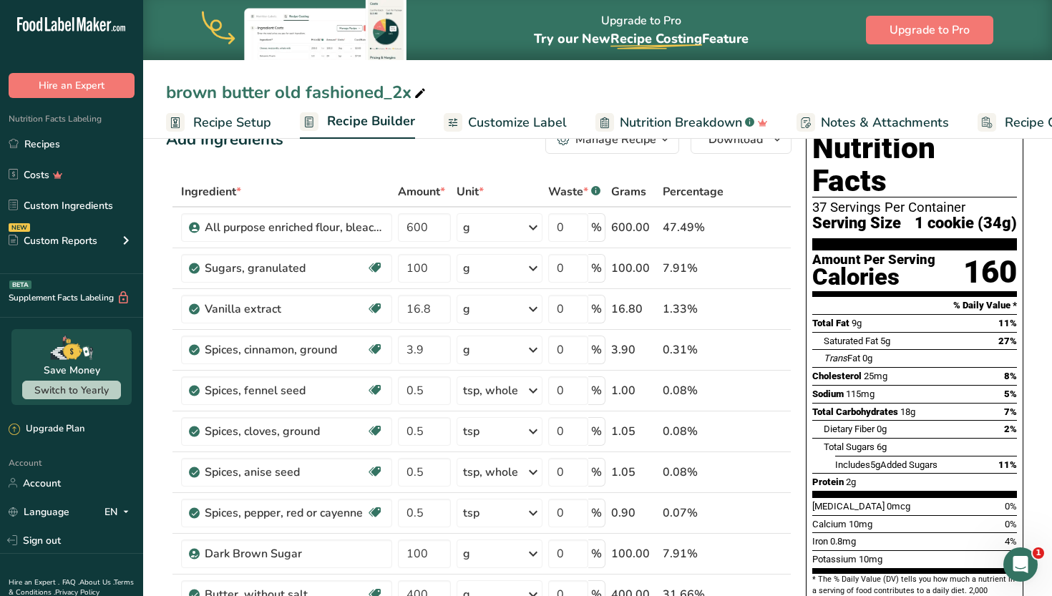 The width and height of the screenshot is (1052, 596). Describe the element at coordinates (285, 513) in the screenshot. I see `div: Spices, pepper, red or cayenne` at that location.